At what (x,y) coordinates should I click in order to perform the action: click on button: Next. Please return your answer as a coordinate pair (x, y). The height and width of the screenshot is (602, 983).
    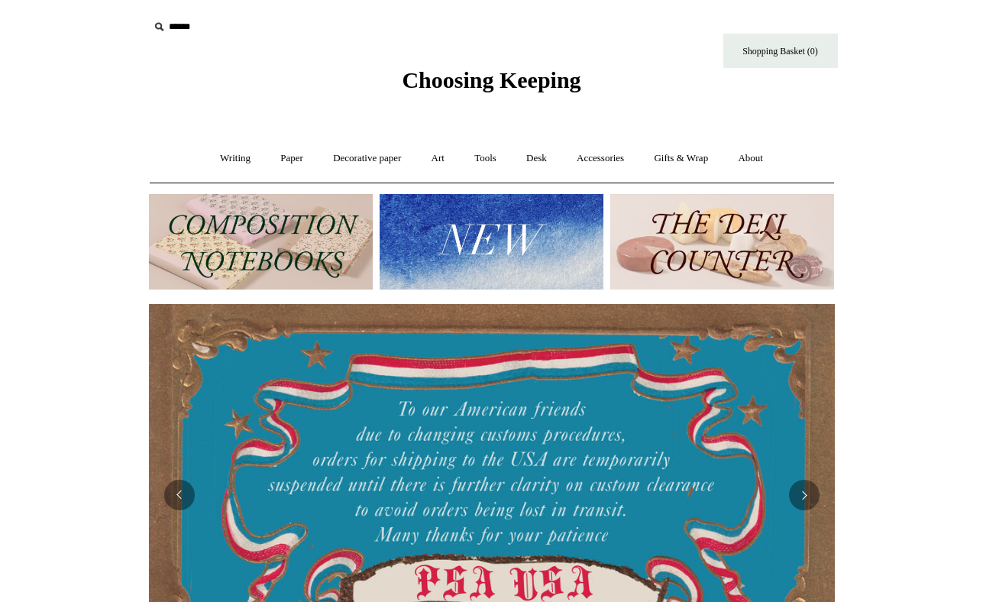
    Looking at the image, I should click on (804, 495).